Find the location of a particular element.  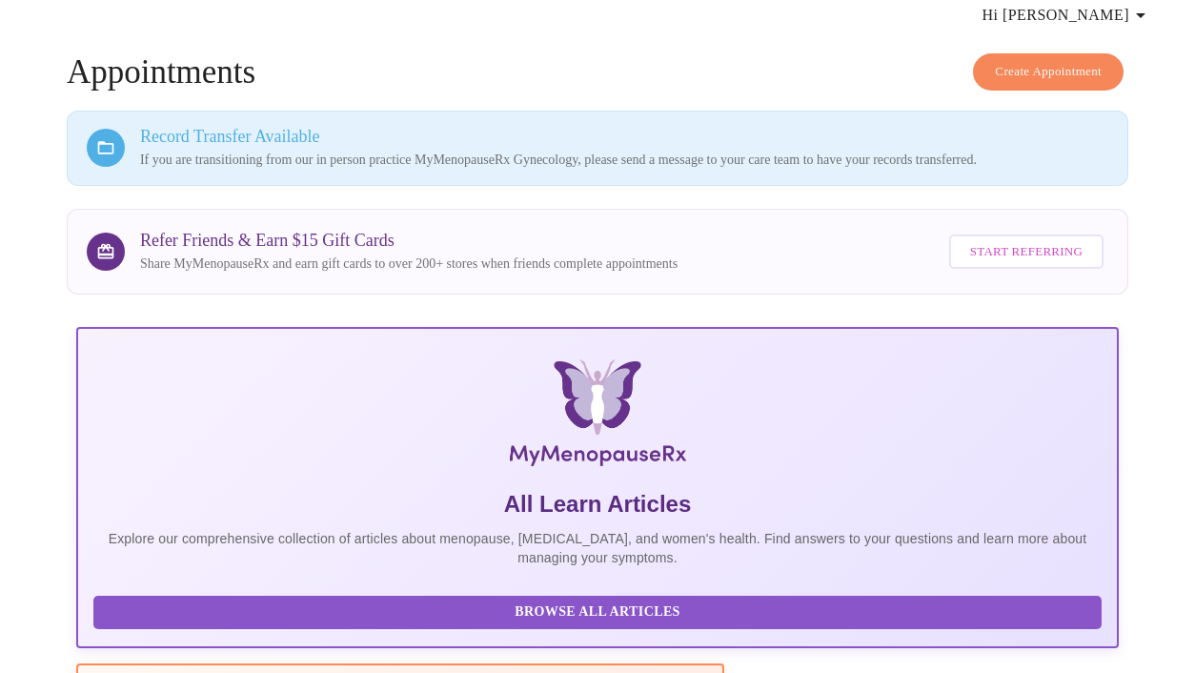

button: Start Referring is located at coordinates (1026, 252).